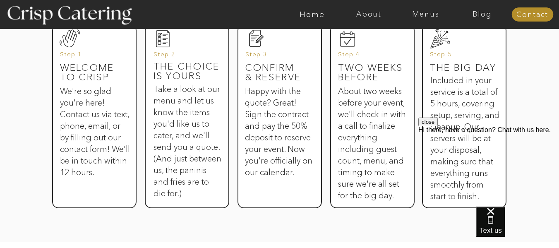 The width and height of the screenshot is (559, 248). What do you see at coordinates (465, 130) in the screenshot?
I see `h3: Included in your service is a total of 5 hours, covering setup, serving, and cleanup. Our servers...` at bounding box center [465, 130].